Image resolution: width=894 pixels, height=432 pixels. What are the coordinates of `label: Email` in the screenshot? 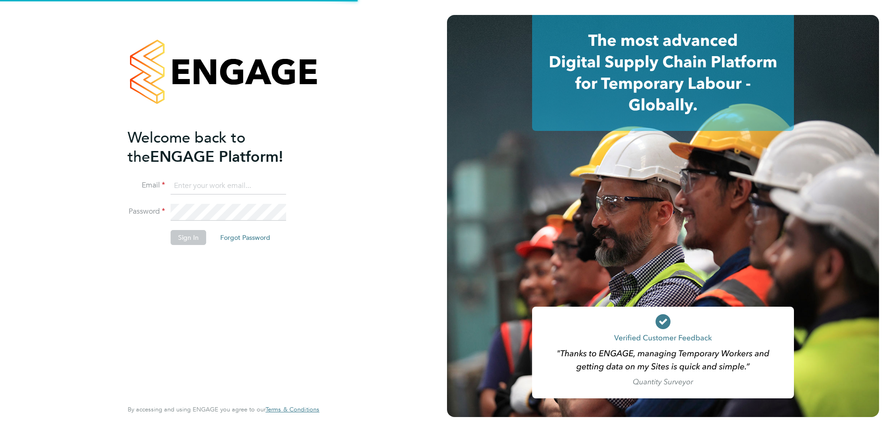 It's located at (146, 185).